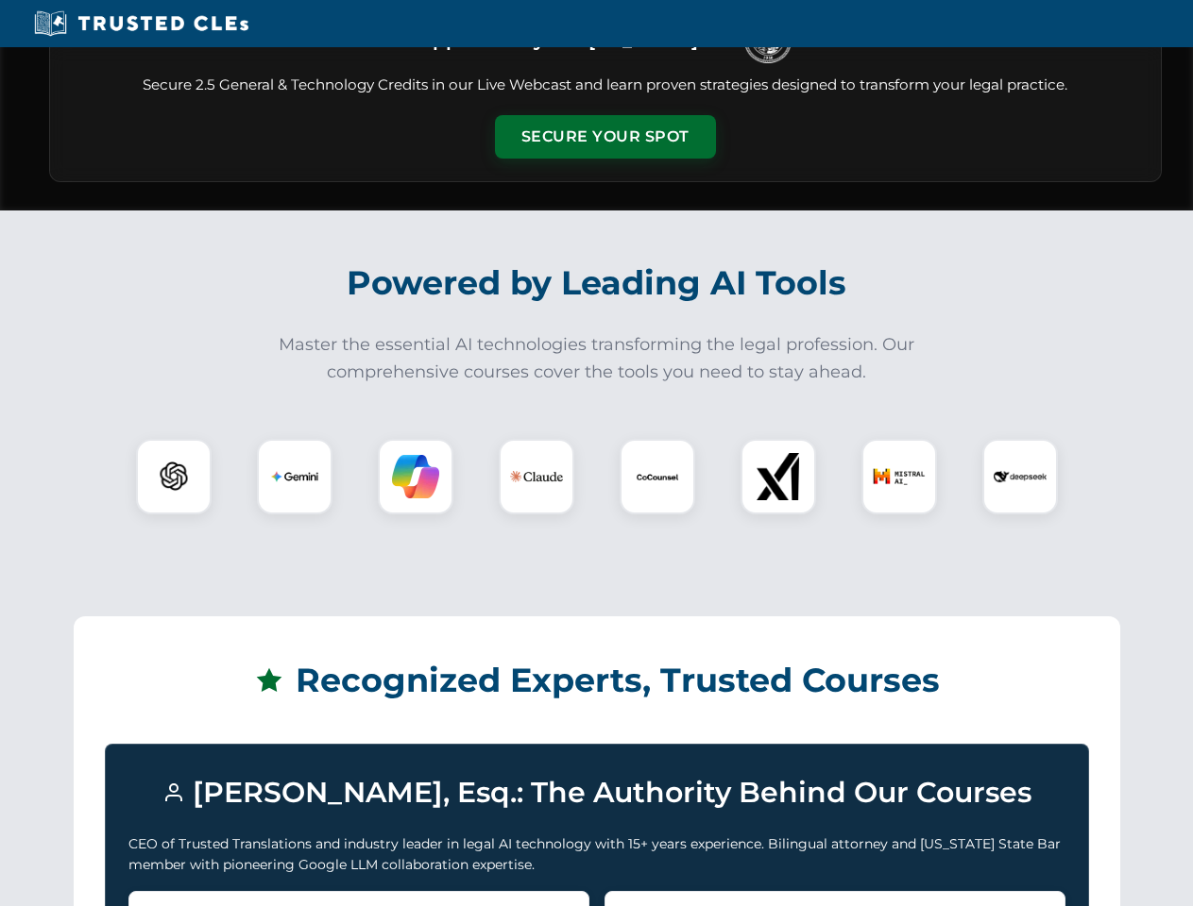 Image resolution: width=1193 pixels, height=906 pixels. What do you see at coordinates (295, 477) in the screenshot?
I see `div: Gemini` at bounding box center [295, 477].